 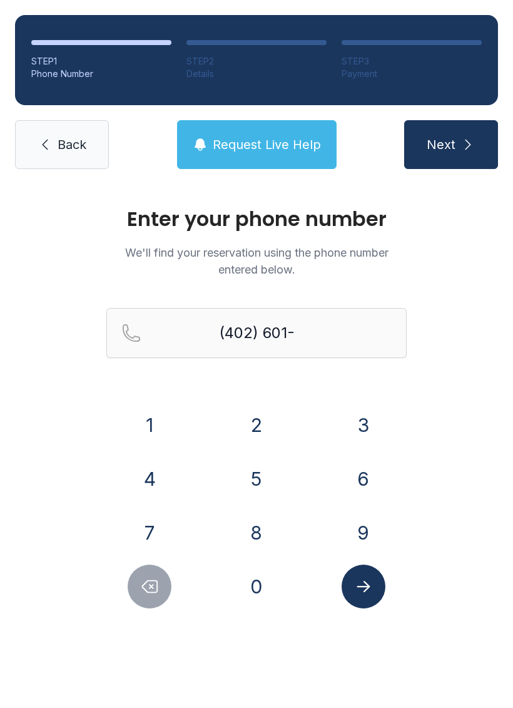 I want to click on button: 2, so click(x=257, y=425).